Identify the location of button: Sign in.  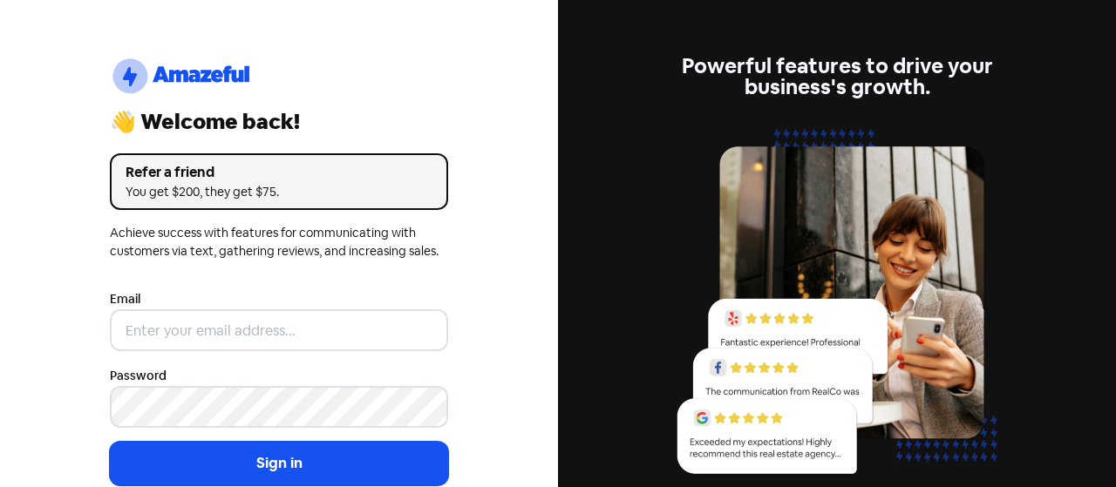
(279, 464).